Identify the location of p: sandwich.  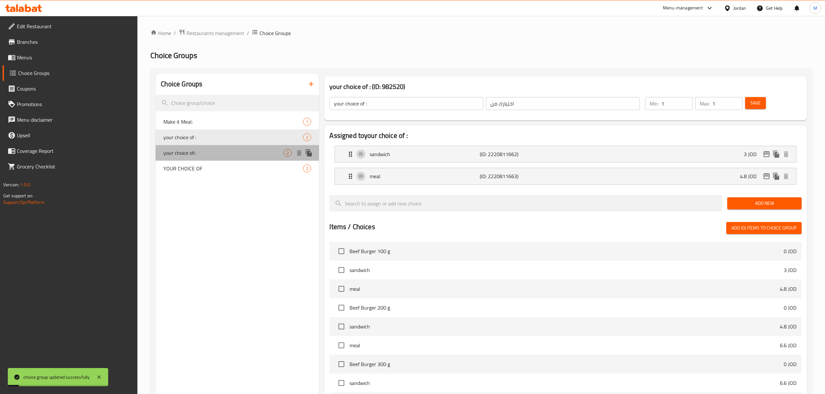
(425, 154).